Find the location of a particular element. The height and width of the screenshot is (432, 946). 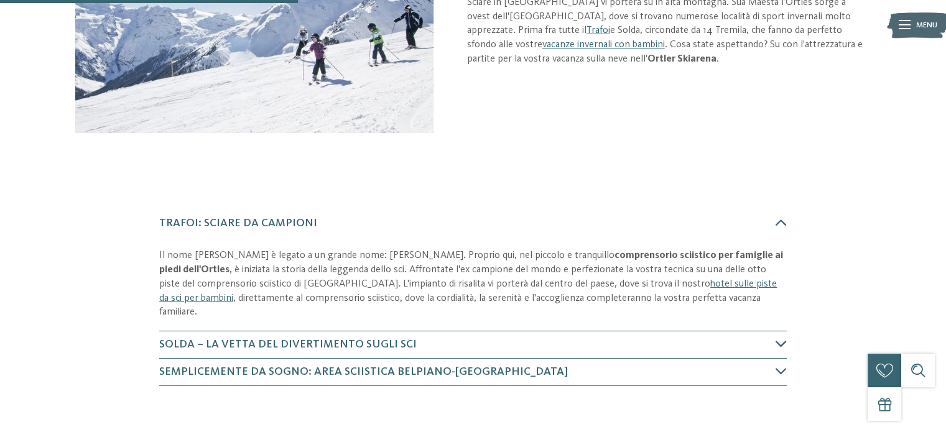

a: vacanze invernali con bambini is located at coordinates (603, 45).